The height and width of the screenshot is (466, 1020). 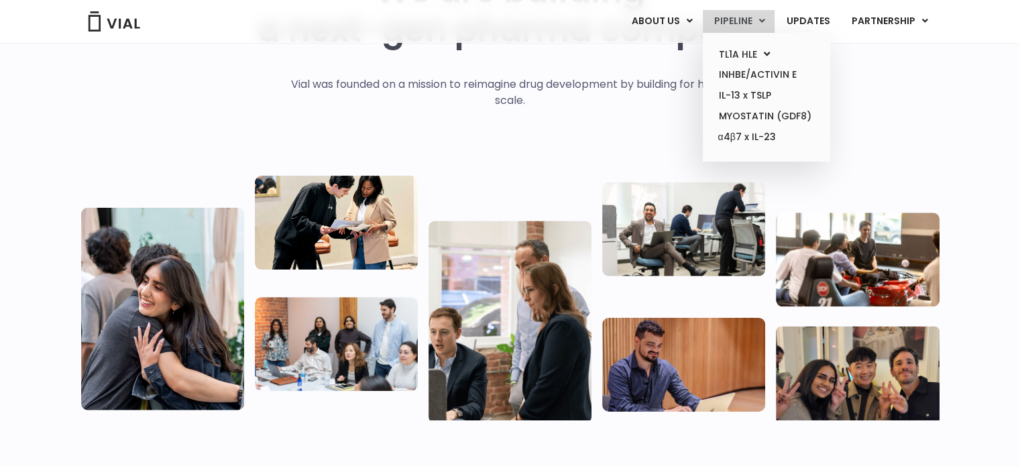 What do you see at coordinates (766, 95) in the screenshot?
I see `a: IL-13 x TSLP` at bounding box center [766, 95].